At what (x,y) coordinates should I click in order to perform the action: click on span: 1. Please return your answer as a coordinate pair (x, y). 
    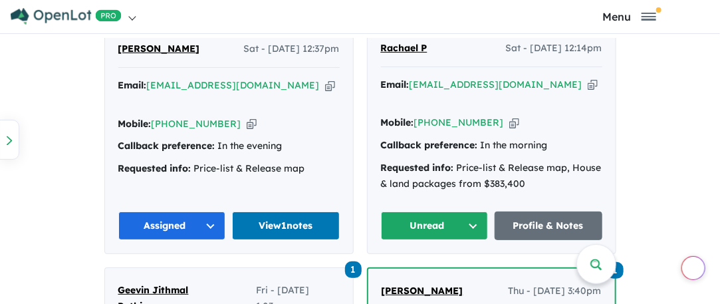
    Looking at the image, I should click on (353, 269).